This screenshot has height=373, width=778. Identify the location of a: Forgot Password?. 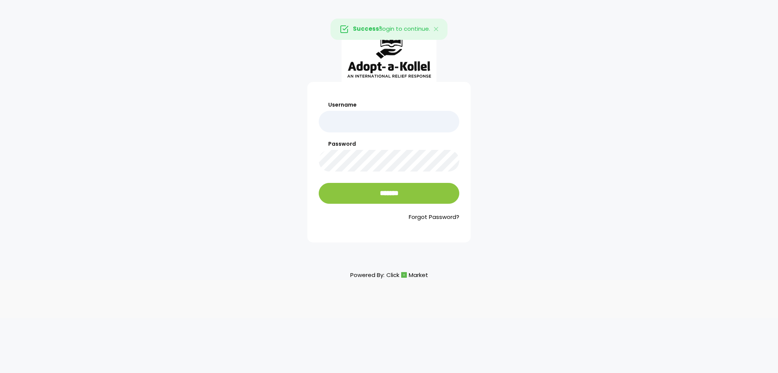
(389, 217).